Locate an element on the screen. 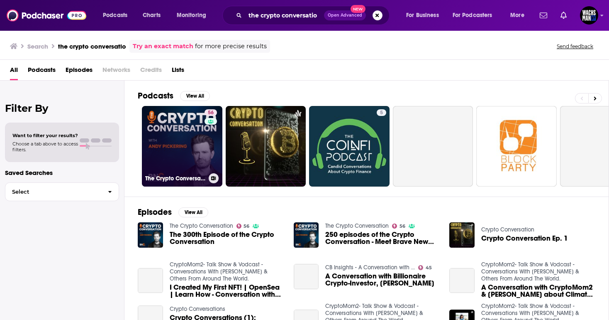  img: 250 episodes of the Crypto Conversation - Meet Brave New Coin's new CEO is located at coordinates (306, 234).